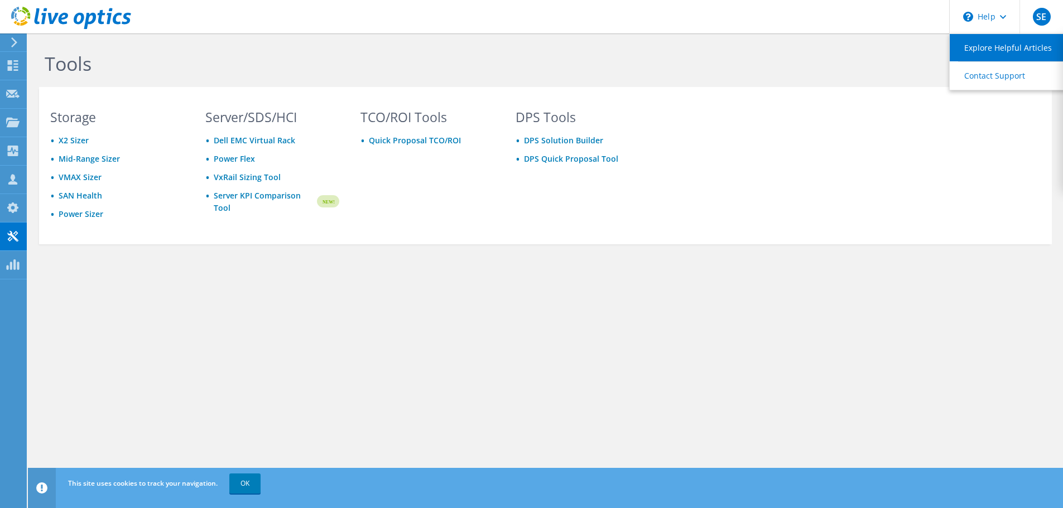  Describe the element at coordinates (81, 214) in the screenshot. I see `a: Power Sizer` at that location.